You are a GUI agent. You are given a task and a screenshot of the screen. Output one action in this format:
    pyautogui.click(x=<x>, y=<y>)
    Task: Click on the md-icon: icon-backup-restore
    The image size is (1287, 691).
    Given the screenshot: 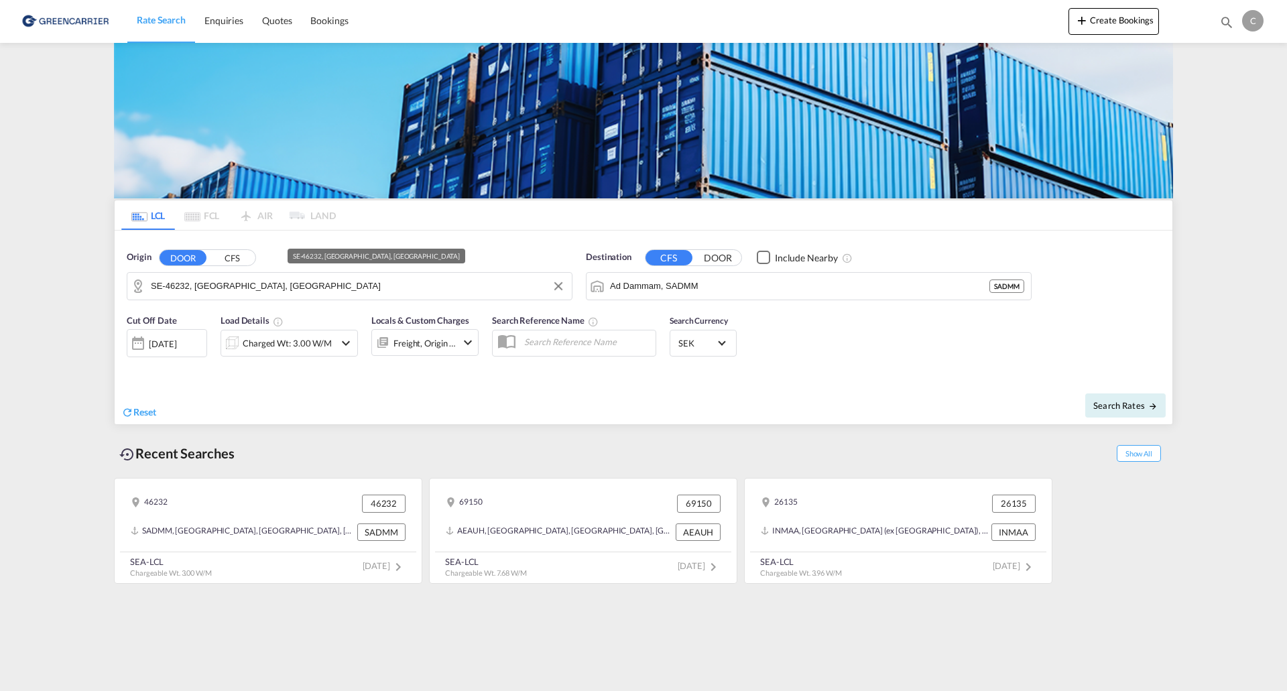 What is the action you would take?
    pyautogui.click(x=127, y=455)
    